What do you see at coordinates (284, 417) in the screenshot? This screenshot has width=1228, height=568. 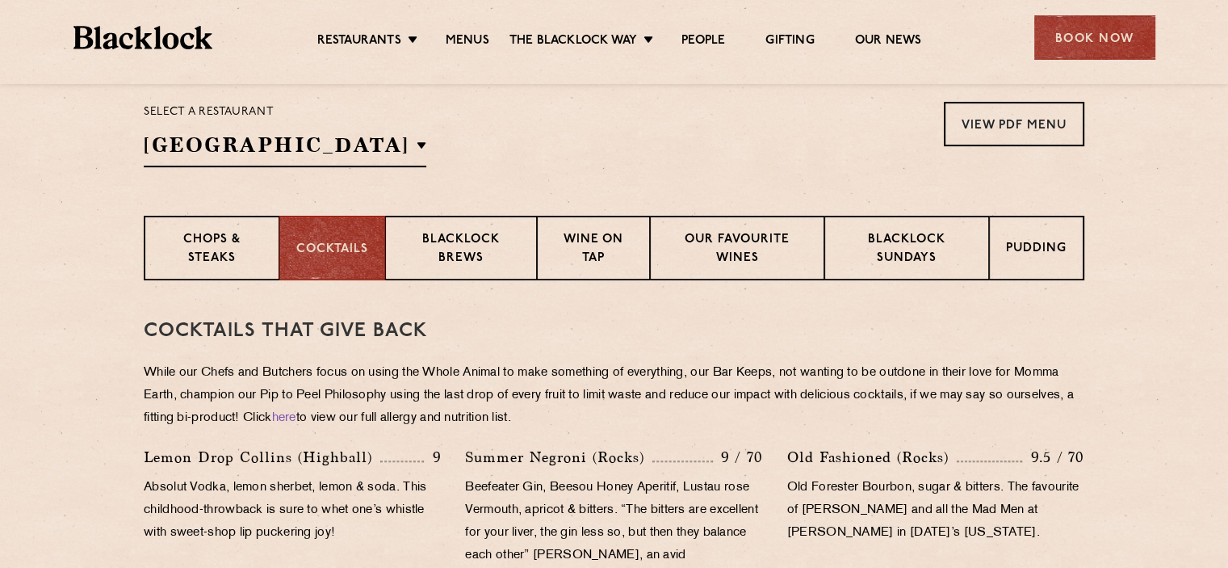 I see `a: here` at bounding box center [284, 417].